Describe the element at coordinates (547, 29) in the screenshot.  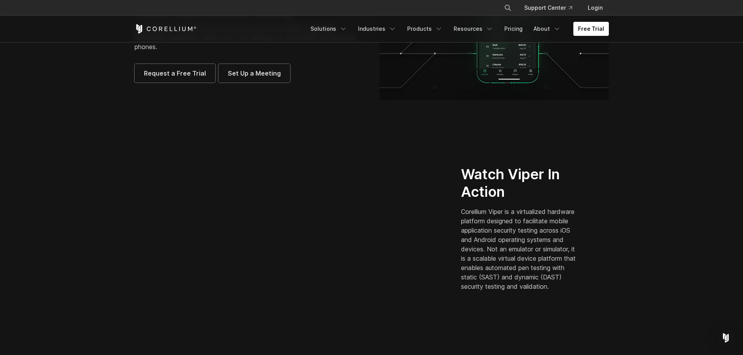
I see `a: About` at that location.